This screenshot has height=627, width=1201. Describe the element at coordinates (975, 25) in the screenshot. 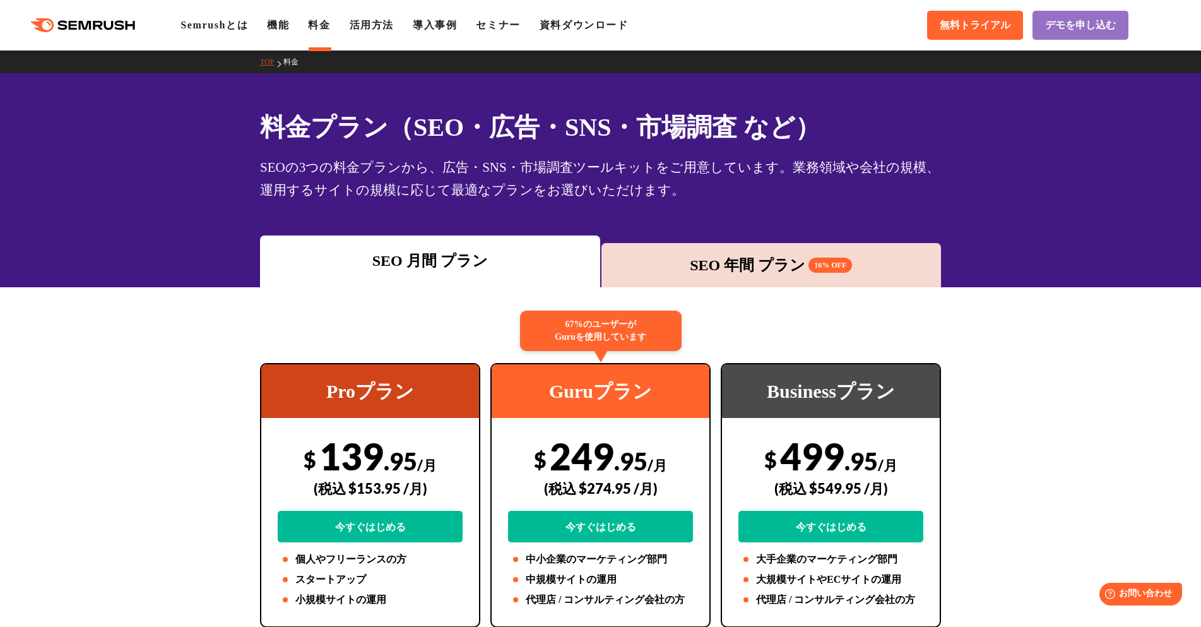

I see `a: 無料トライアル` at that location.